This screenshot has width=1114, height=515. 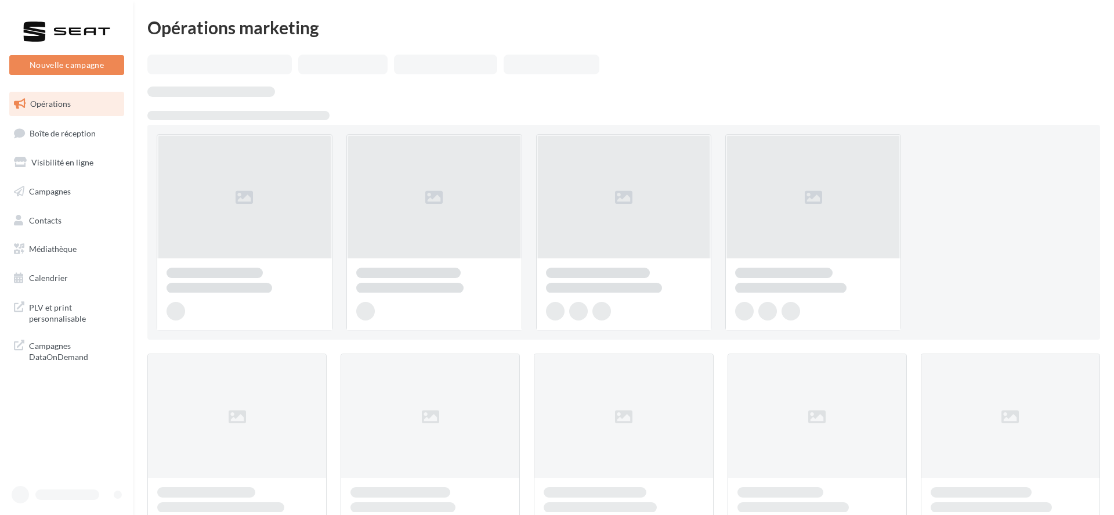 I want to click on a: Calendrier, so click(x=67, y=278).